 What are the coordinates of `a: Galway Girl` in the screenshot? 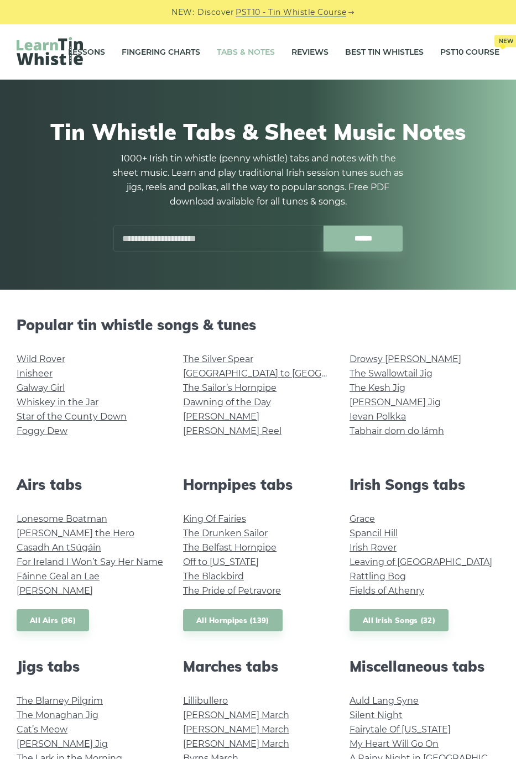 It's located at (40, 388).